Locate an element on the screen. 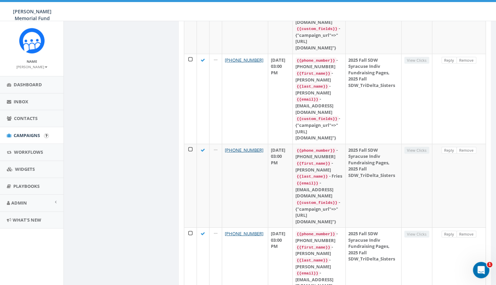 The height and width of the screenshot is (285, 496). span: Workflows is located at coordinates (28, 152).